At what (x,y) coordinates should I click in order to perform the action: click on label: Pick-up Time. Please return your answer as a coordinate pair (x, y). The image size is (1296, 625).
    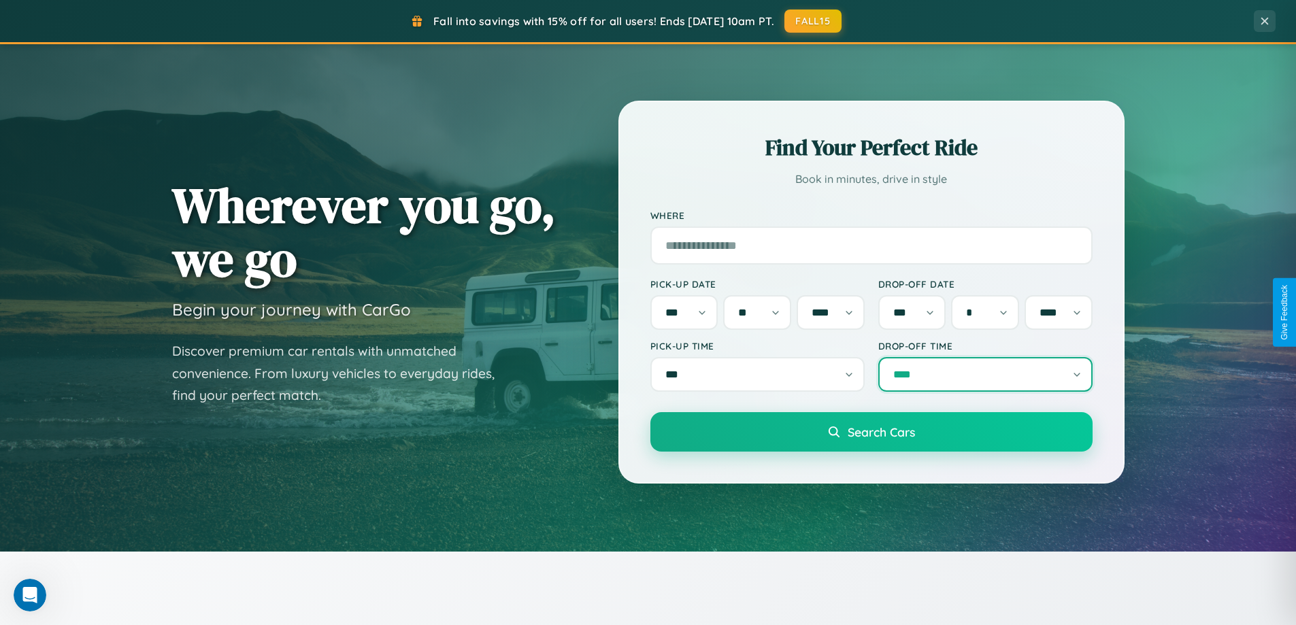
    Looking at the image, I should click on (757, 346).